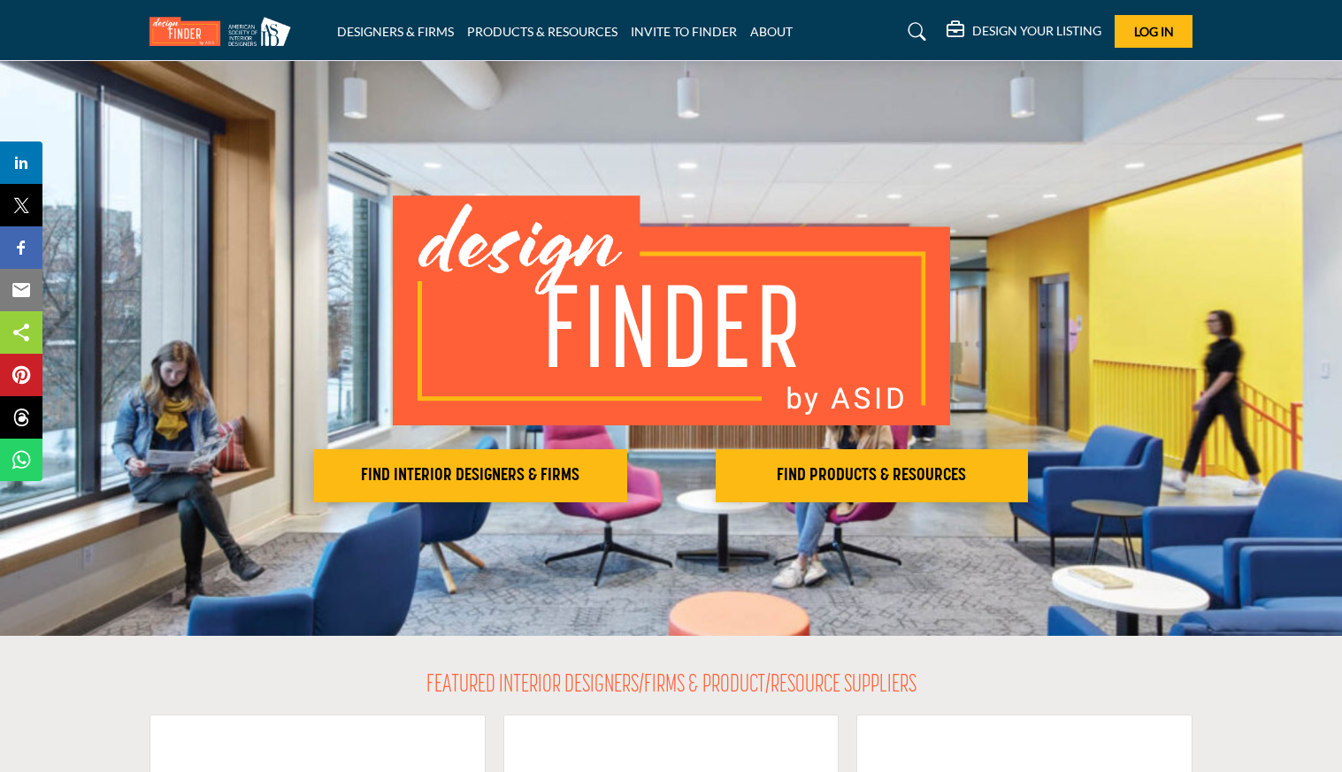 The height and width of the screenshot is (772, 1342). Describe the element at coordinates (471, 476) in the screenshot. I see `h2: FIND INTERIOR DESIGNERS & FIRMS` at that location.